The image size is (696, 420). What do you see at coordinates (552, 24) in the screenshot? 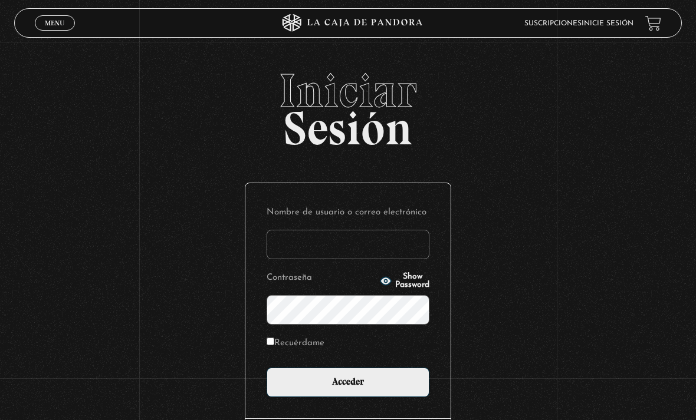
I see `a: Suscripciones` at bounding box center [552, 24].